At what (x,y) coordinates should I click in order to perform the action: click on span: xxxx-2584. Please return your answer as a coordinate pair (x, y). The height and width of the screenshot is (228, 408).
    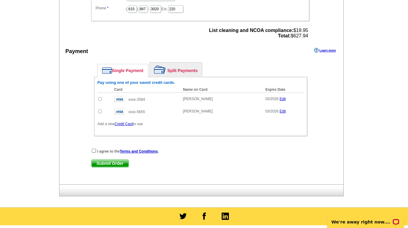
    Looking at the image, I should click on (136, 100).